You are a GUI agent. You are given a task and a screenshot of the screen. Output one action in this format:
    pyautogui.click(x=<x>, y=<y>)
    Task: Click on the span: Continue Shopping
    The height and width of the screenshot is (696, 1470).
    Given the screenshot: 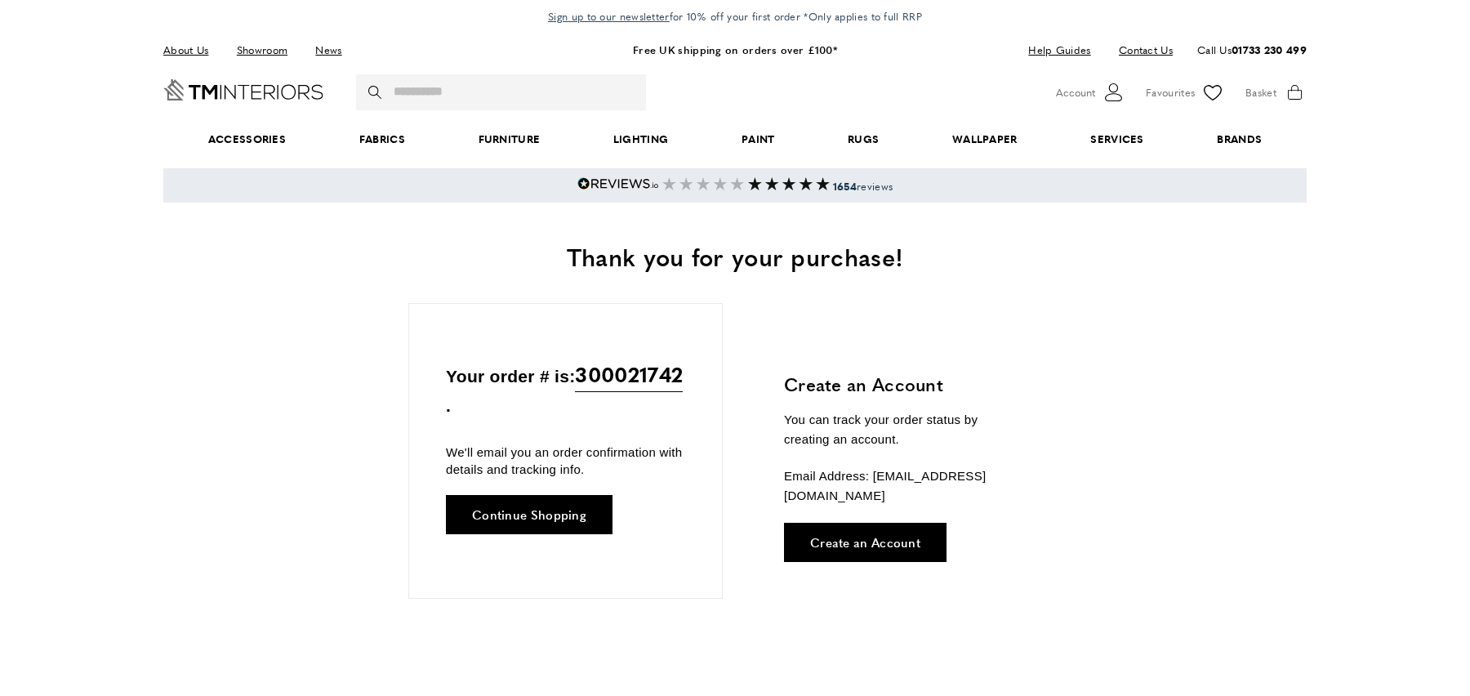 What is the action you would take?
    pyautogui.click(x=529, y=514)
    